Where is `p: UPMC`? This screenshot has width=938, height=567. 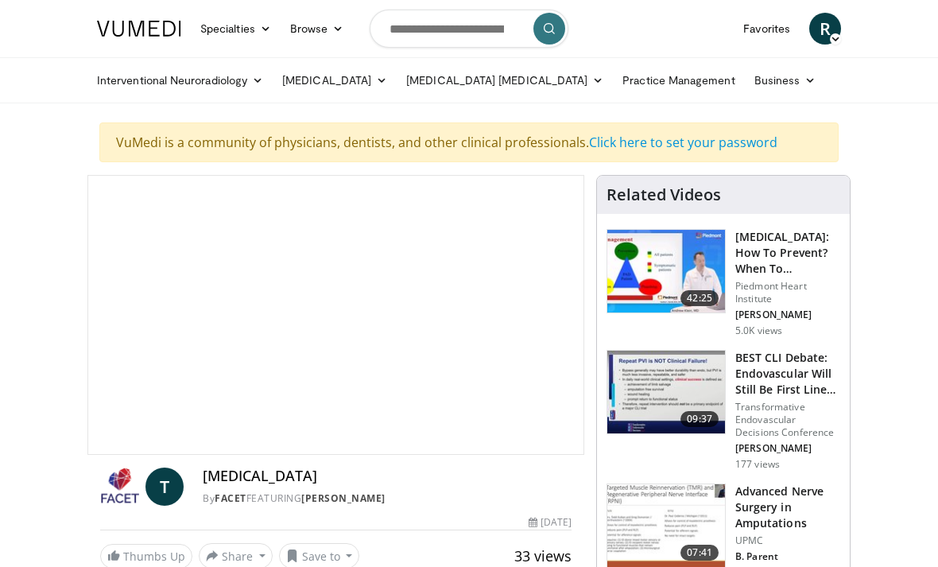
p: UPMC is located at coordinates (788, 541).